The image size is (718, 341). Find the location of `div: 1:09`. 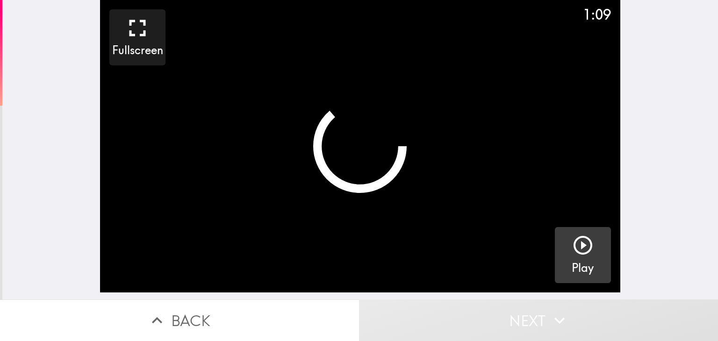

div: 1:09 is located at coordinates (597, 14).